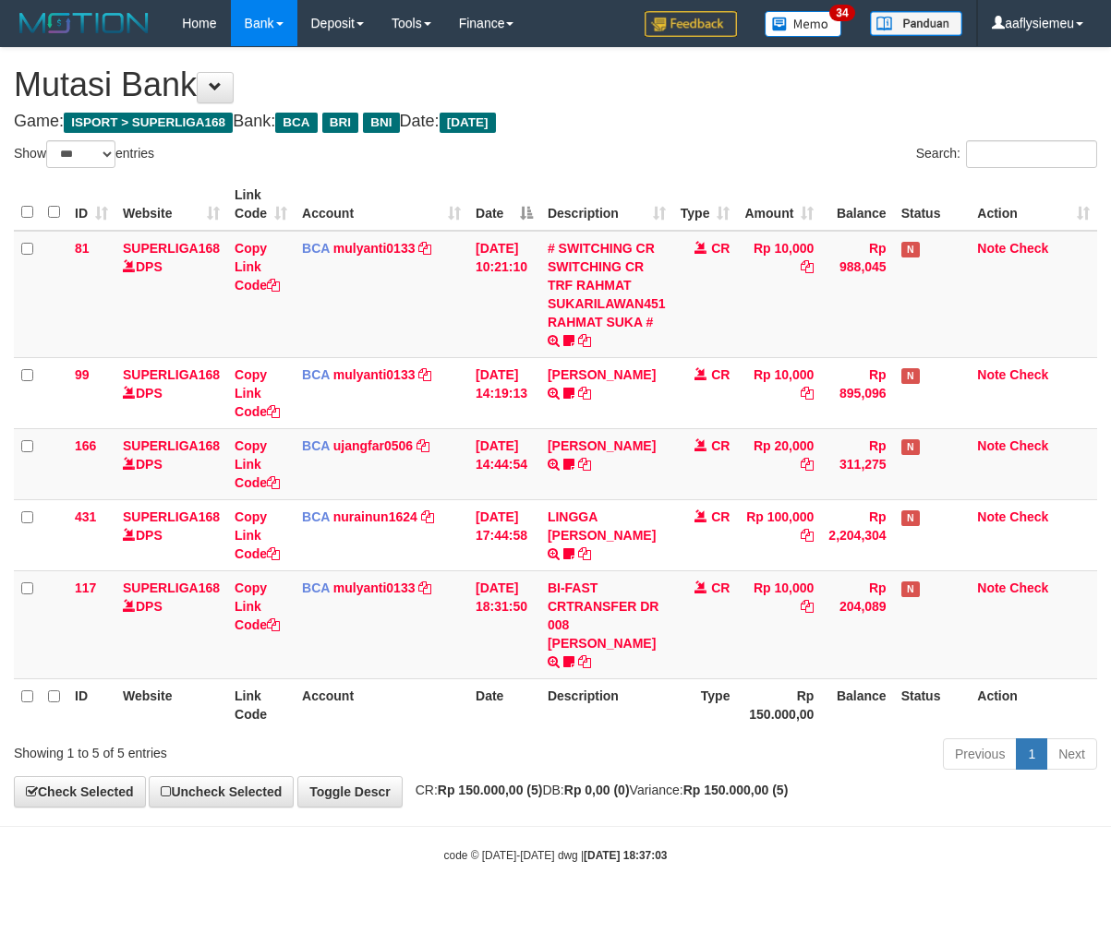 The height and width of the screenshot is (933, 1111). I want to click on a: nurainun1624, so click(375, 517).